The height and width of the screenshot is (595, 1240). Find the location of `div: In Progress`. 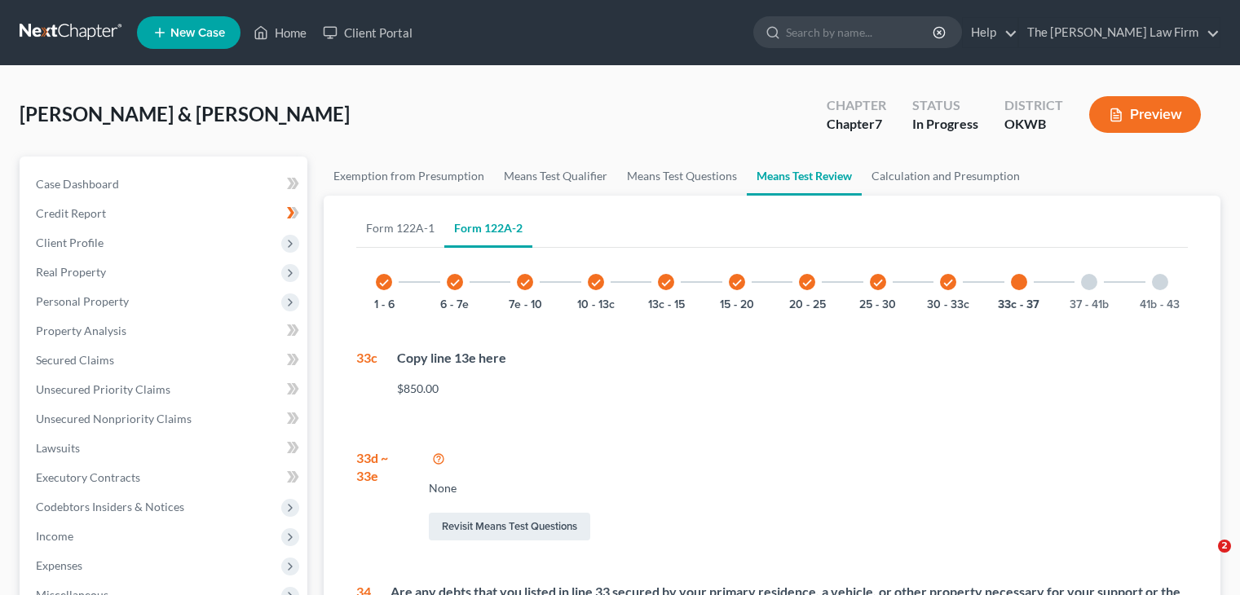

div: In Progress is located at coordinates (945, 124).